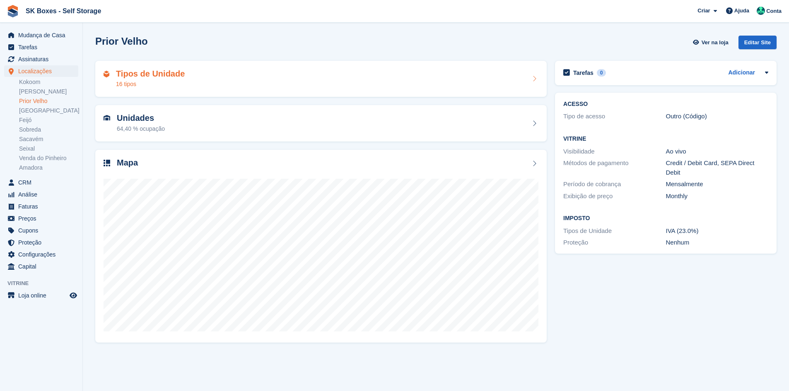 Image resolution: width=789 pixels, height=391 pixels. Describe the element at coordinates (43, 255) in the screenshot. I see `span: Configurações` at that location.